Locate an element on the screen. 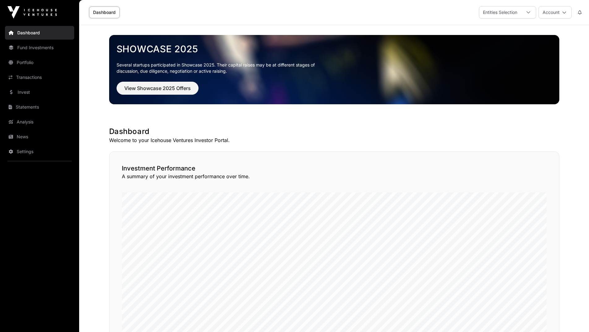 Image resolution: width=589 pixels, height=332 pixels. a: Transactions is located at coordinates (40, 77).